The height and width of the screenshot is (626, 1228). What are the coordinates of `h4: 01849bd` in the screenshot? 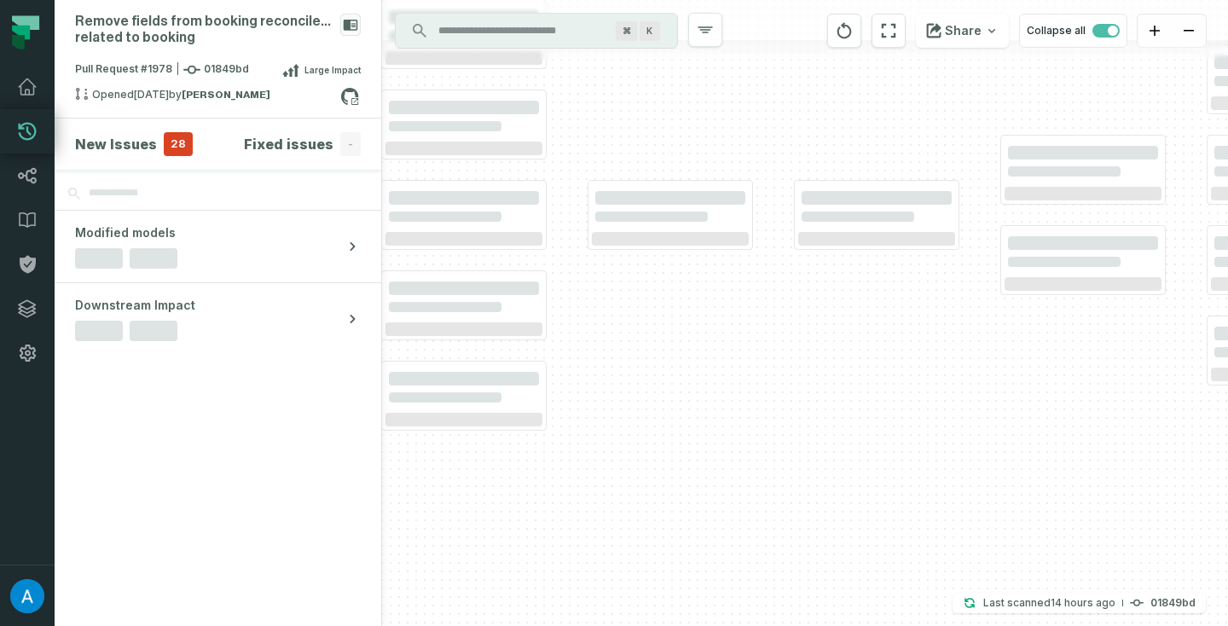 It's located at (1172, 603).